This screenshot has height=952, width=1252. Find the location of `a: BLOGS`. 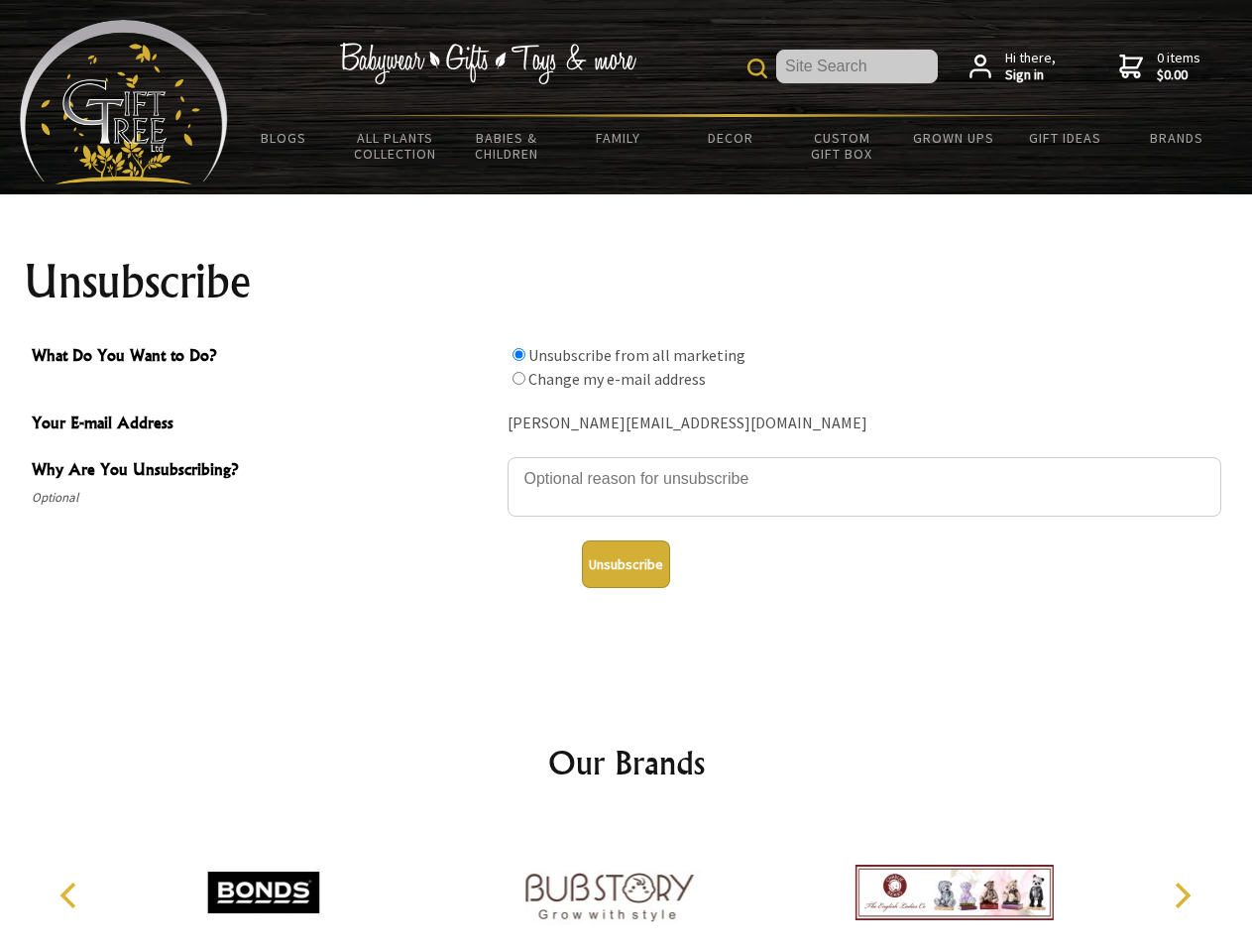

a: BLOGS is located at coordinates (283, 138).